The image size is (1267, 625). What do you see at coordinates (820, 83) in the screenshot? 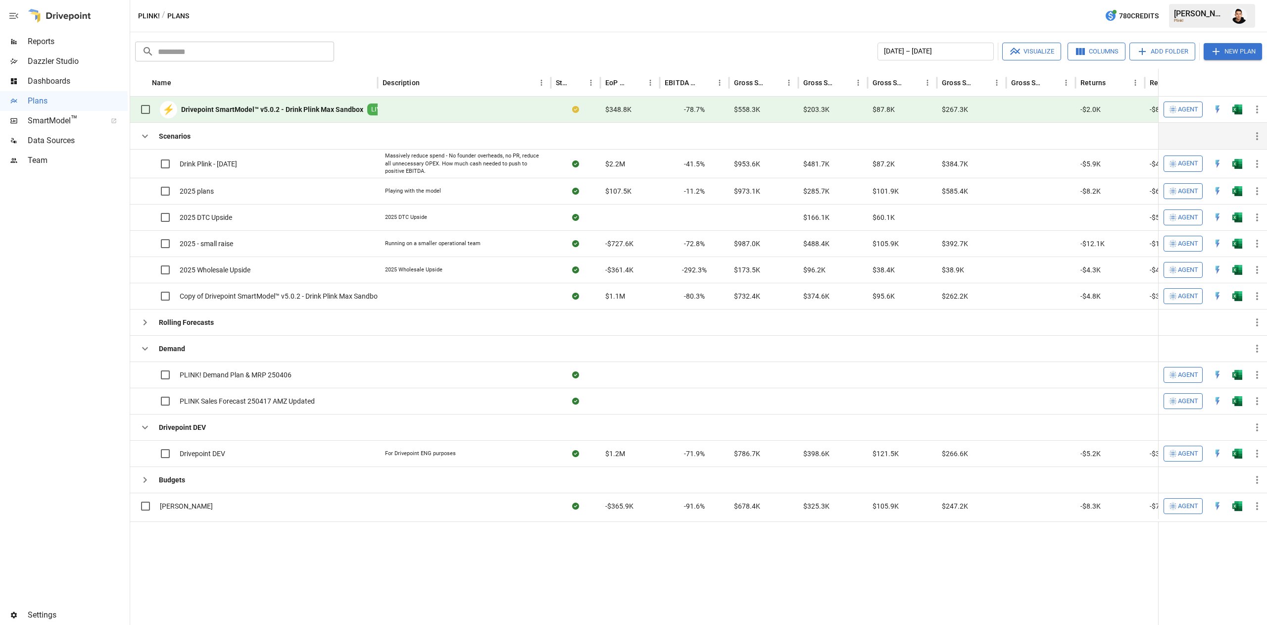
I see `div: Gross Sales: DTC Online` at bounding box center [820, 83].